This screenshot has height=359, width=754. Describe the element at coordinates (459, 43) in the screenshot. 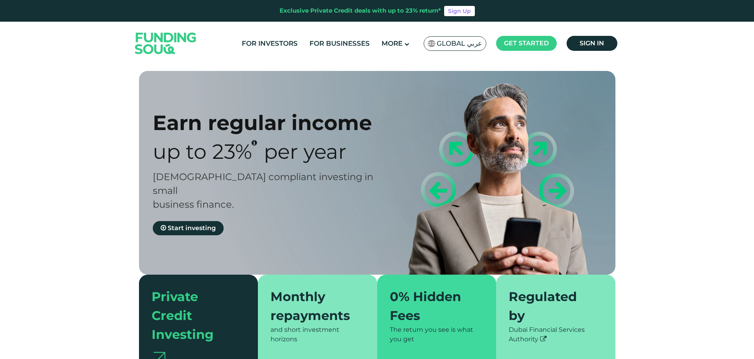

I see `span: Global عربي` at that location.